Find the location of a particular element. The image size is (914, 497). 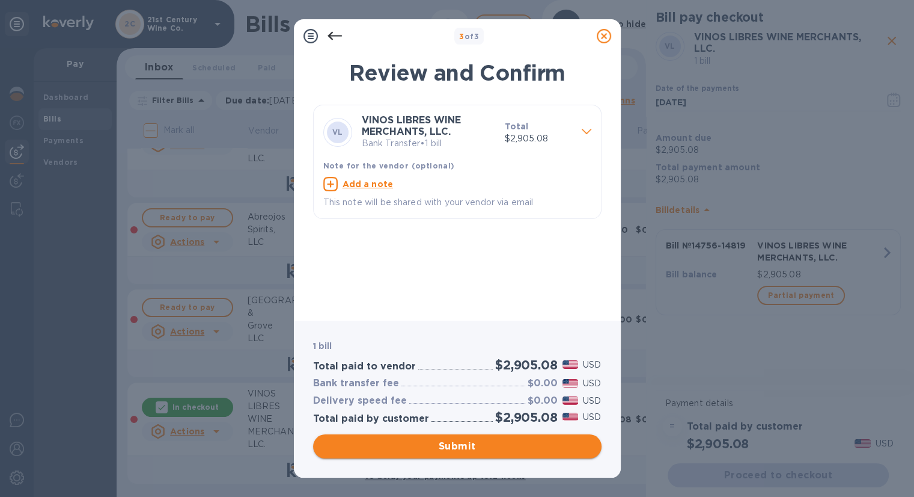

b: Note for the vendor (optional) is located at coordinates (389, 165).